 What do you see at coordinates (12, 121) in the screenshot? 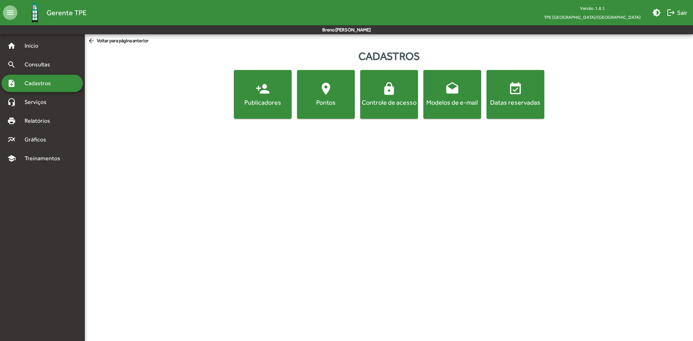
I see `mat-icon: print` at bounding box center [12, 121].